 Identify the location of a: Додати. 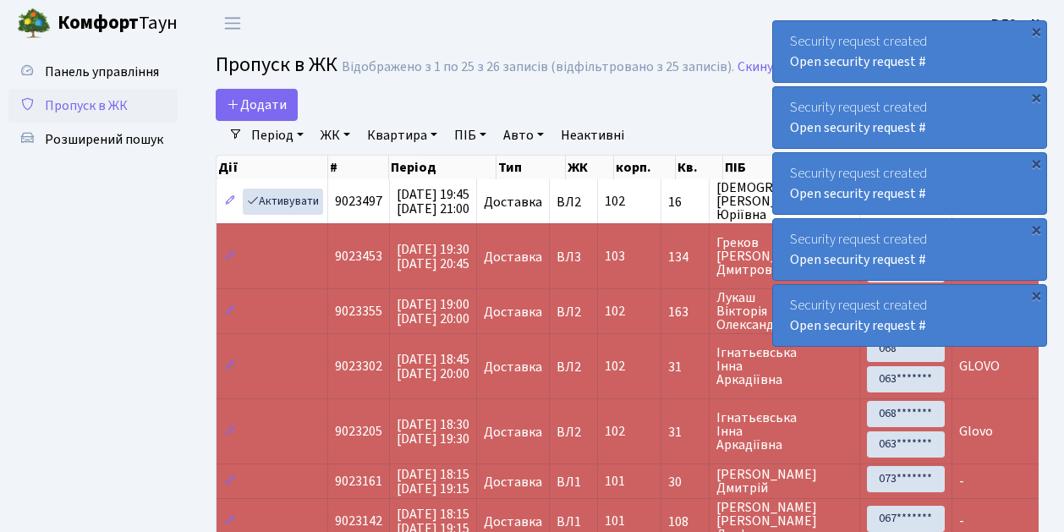
(256, 105).